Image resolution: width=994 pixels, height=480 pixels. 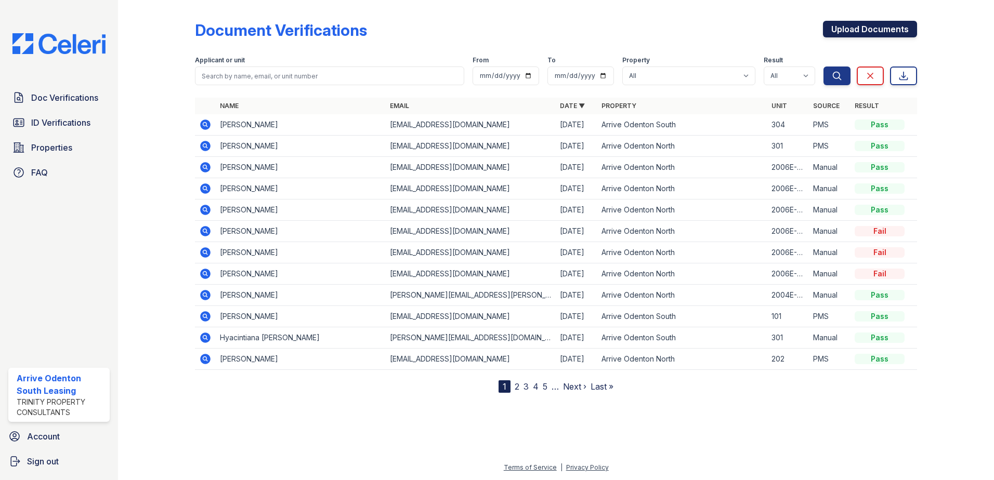 I want to click on label: From, so click(x=480, y=60).